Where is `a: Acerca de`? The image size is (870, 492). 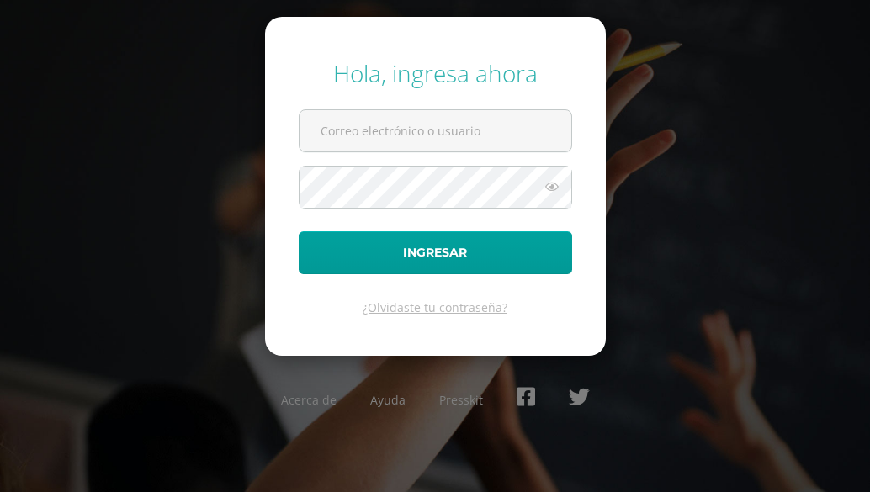
a: Acerca de is located at coordinates (309, 400).